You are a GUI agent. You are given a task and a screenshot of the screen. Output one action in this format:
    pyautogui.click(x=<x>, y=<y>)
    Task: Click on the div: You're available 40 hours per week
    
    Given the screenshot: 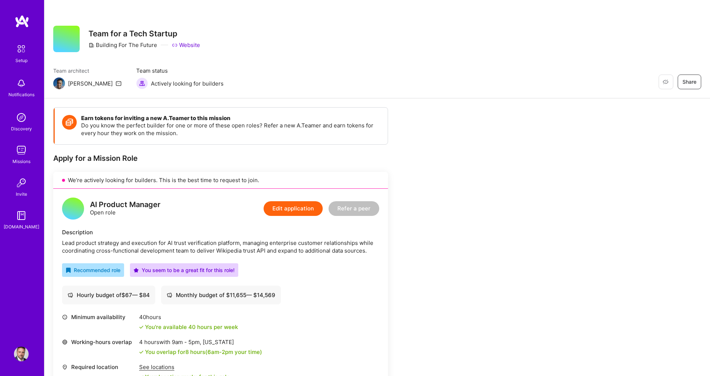 What is the action you would take?
    pyautogui.click(x=188, y=327)
    